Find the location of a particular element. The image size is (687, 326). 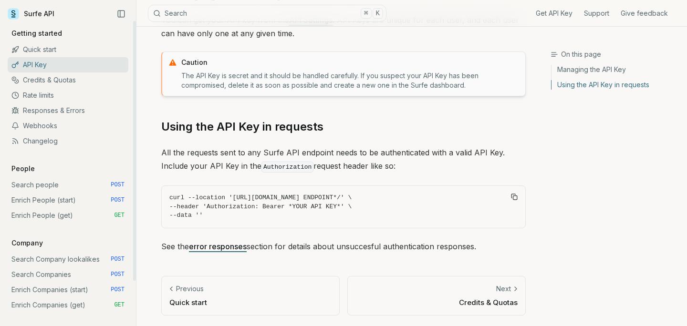

p: Quick start is located at coordinates (250, 302).